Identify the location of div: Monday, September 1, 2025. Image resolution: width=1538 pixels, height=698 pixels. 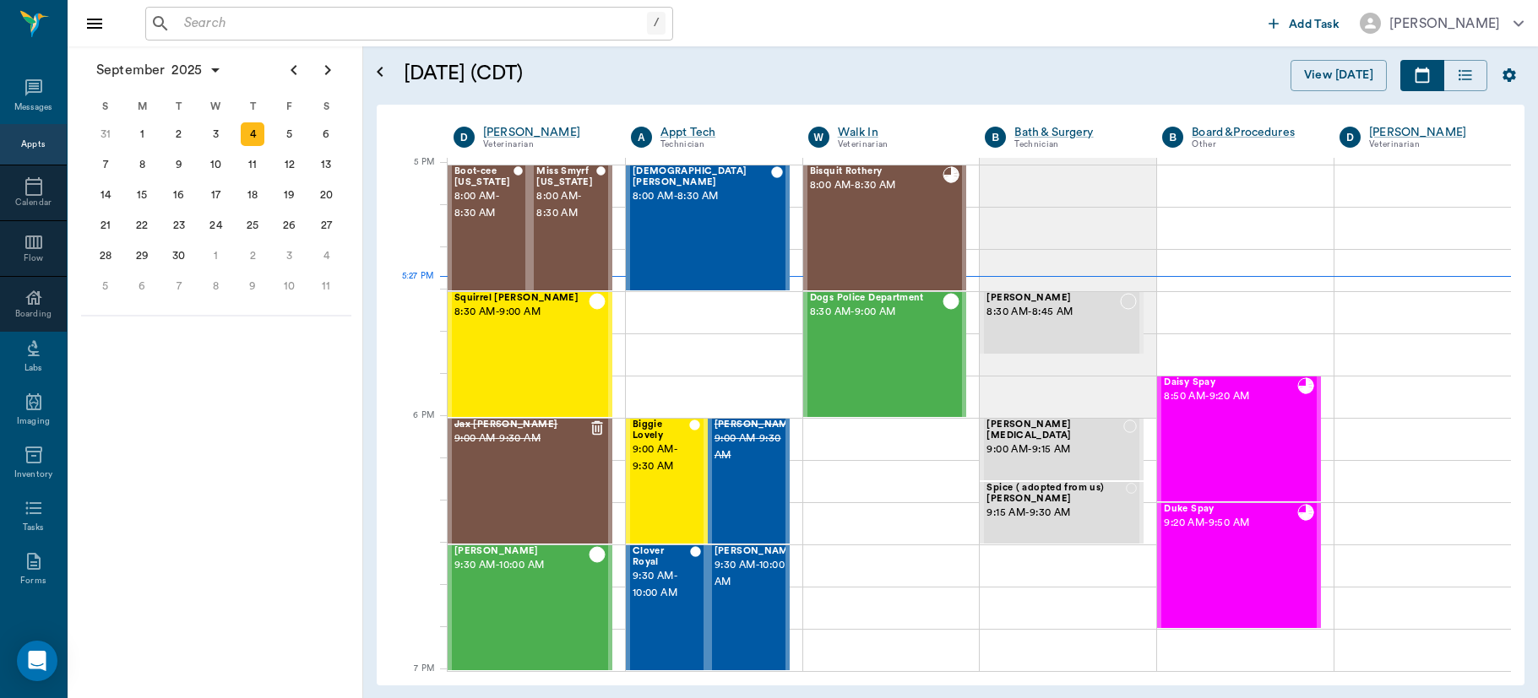
(142, 134).